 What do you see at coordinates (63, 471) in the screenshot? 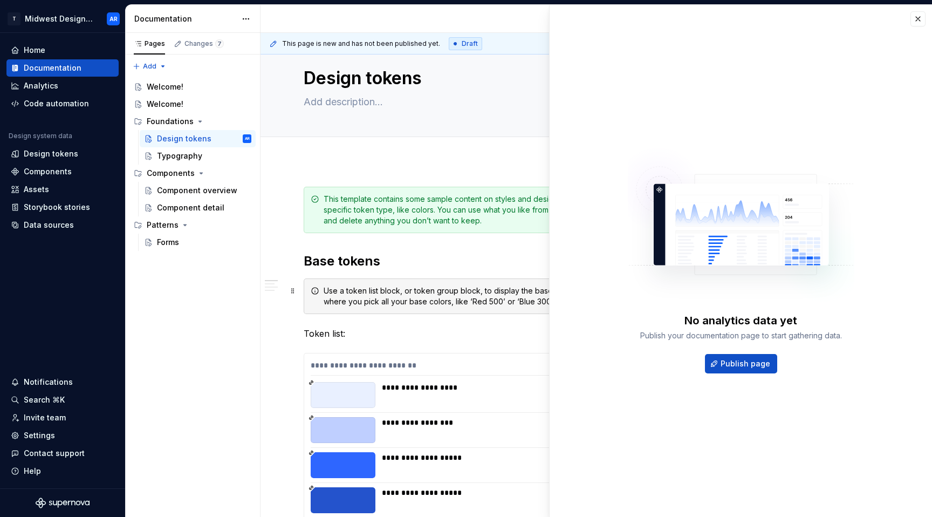
I see `button: Help` at bounding box center [63, 471].